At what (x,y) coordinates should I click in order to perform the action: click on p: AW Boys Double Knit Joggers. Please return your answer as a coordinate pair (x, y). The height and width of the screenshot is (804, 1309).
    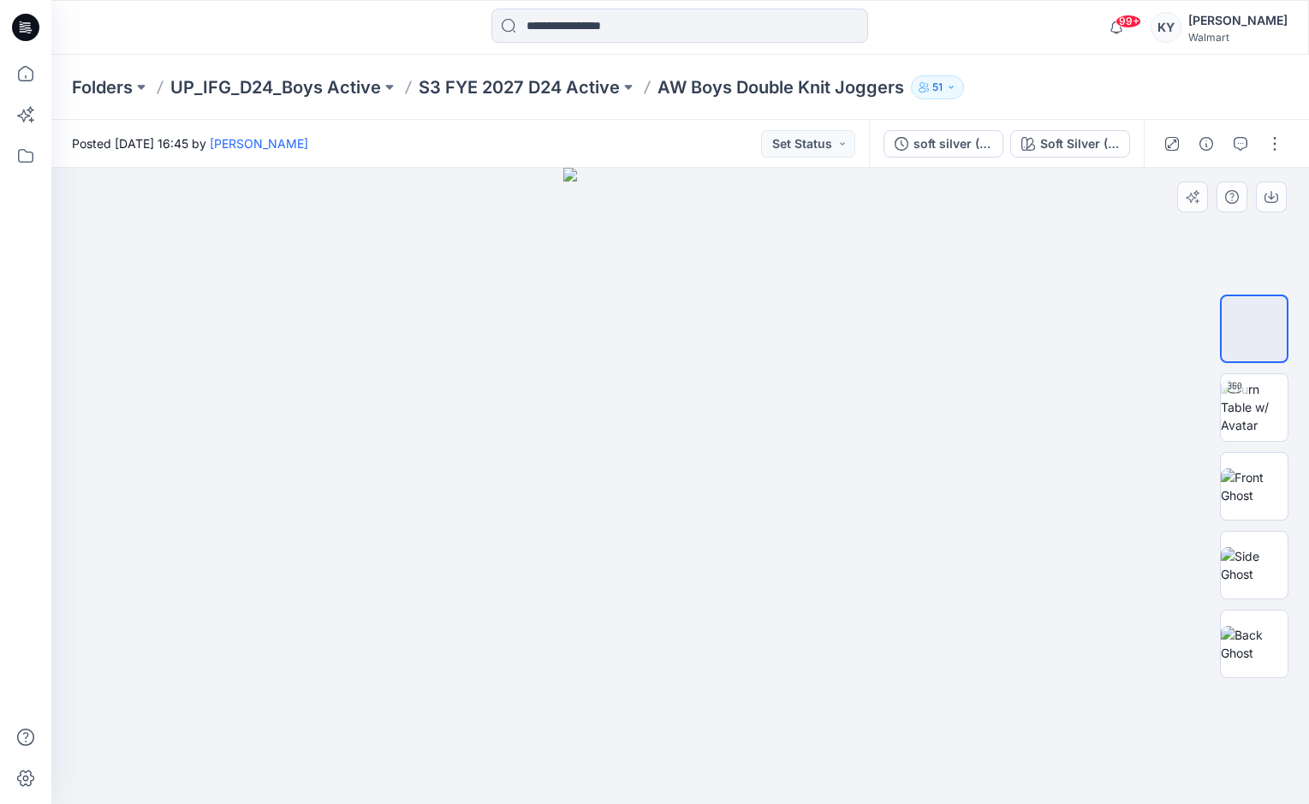
    Looking at the image, I should click on (781, 87).